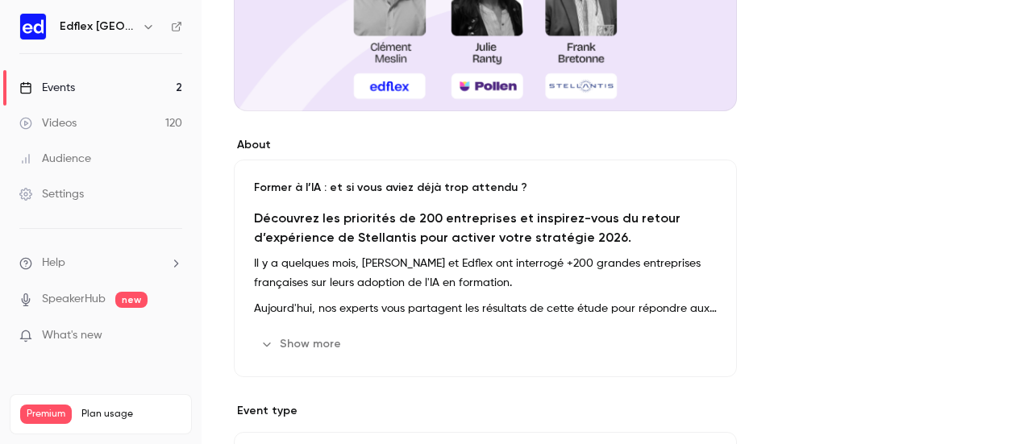  I want to click on div: Settings, so click(52, 194).